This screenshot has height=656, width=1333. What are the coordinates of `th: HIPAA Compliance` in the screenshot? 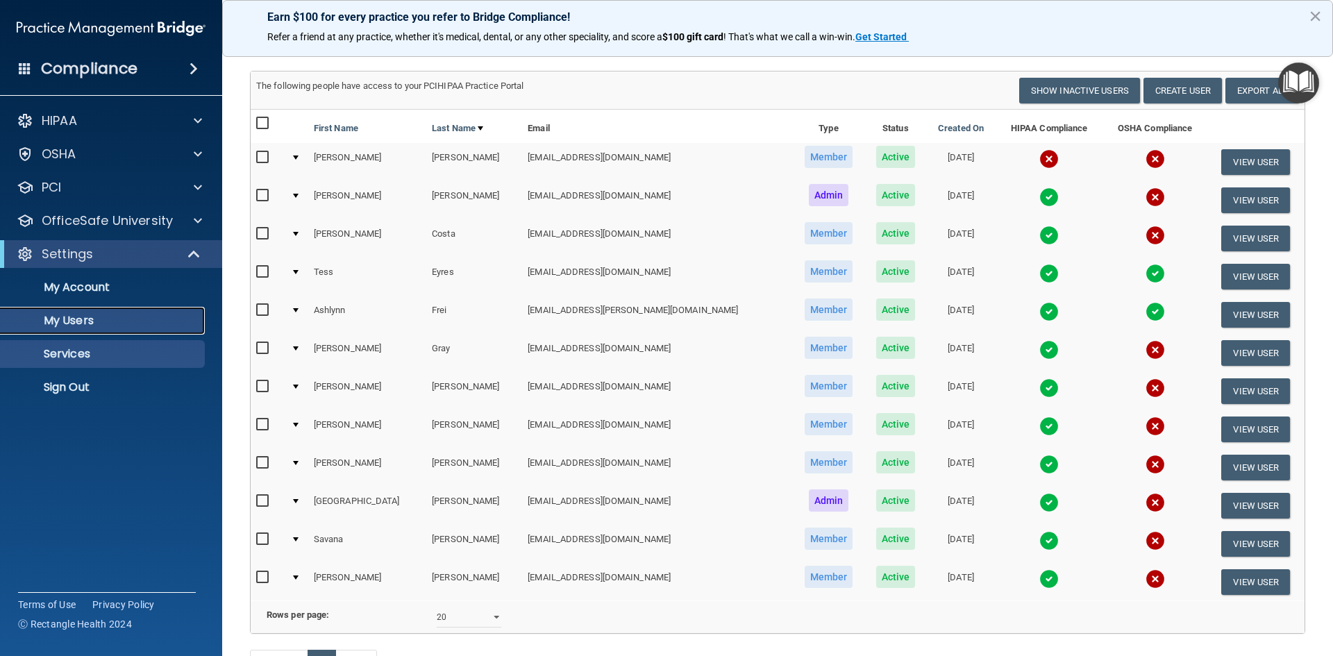 It's located at (1049, 126).